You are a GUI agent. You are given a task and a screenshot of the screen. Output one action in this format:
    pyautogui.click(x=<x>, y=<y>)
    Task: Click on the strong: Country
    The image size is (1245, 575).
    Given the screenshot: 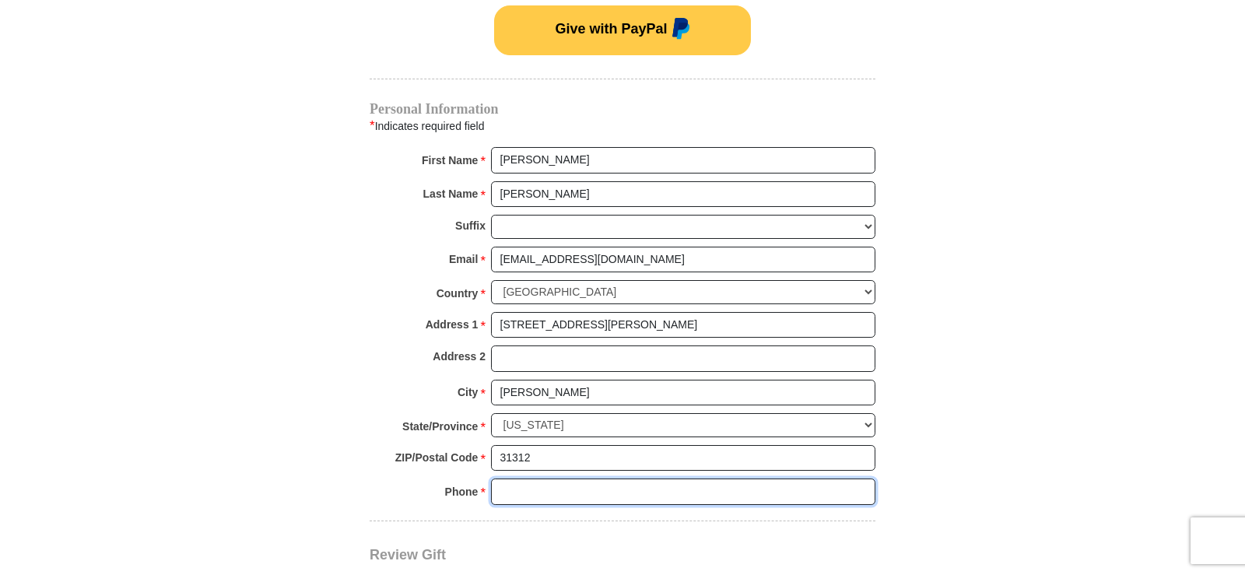 What is the action you would take?
    pyautogui.click(x=457, y=293)
    